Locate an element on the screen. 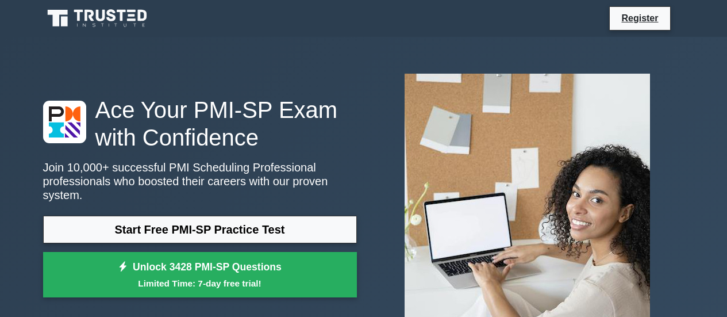 Image resolution: width=727 pixels, height=317 pixels. h1: Ace Your PMI-SP Exam with Confidence is located at coordinates (200, 124).